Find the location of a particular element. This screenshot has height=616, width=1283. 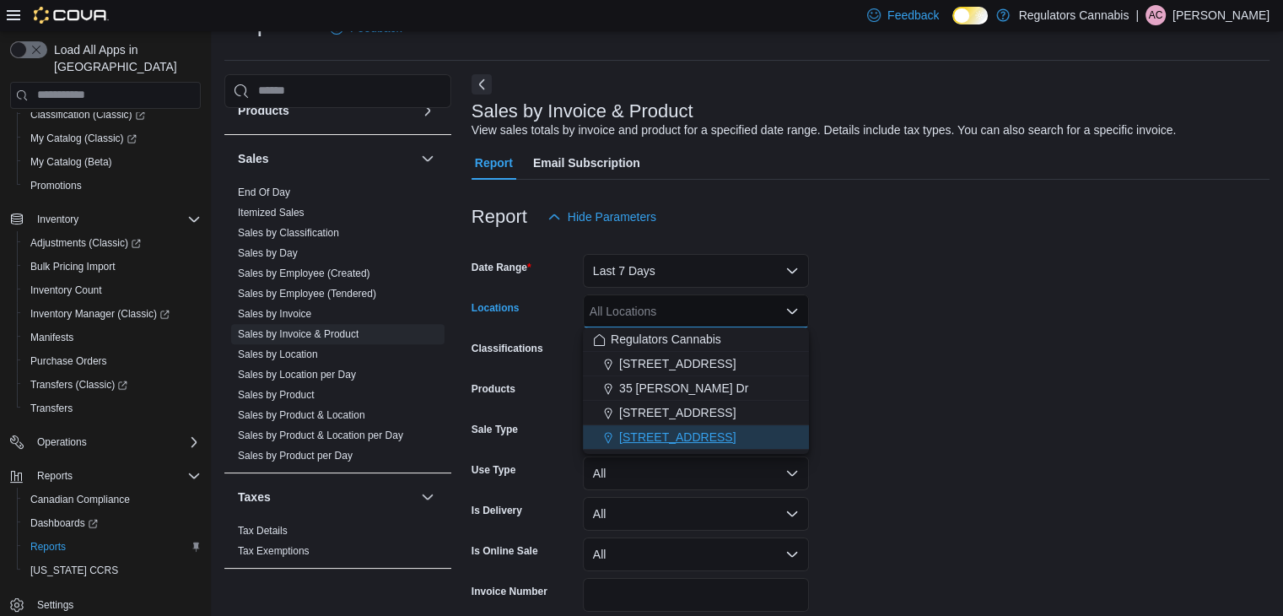

a: Inventory Count is located at coordinates (66, 290).